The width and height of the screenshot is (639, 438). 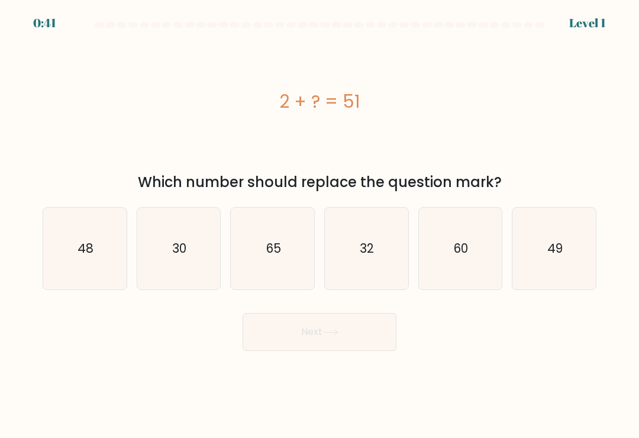 What do you see at coordinates (588, 23) in the screenshot?
I see `div: Level 1` at bounding box center [588, 23].